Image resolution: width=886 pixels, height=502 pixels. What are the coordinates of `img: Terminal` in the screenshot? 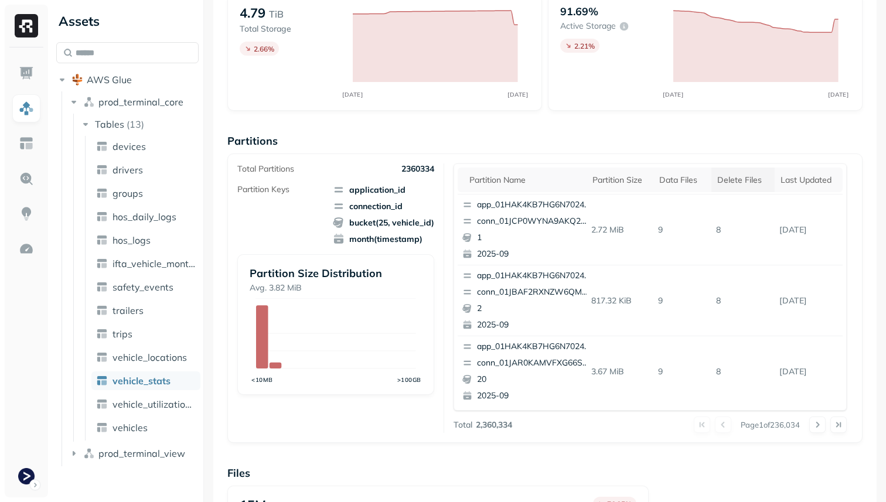 It's located at (26, 476).